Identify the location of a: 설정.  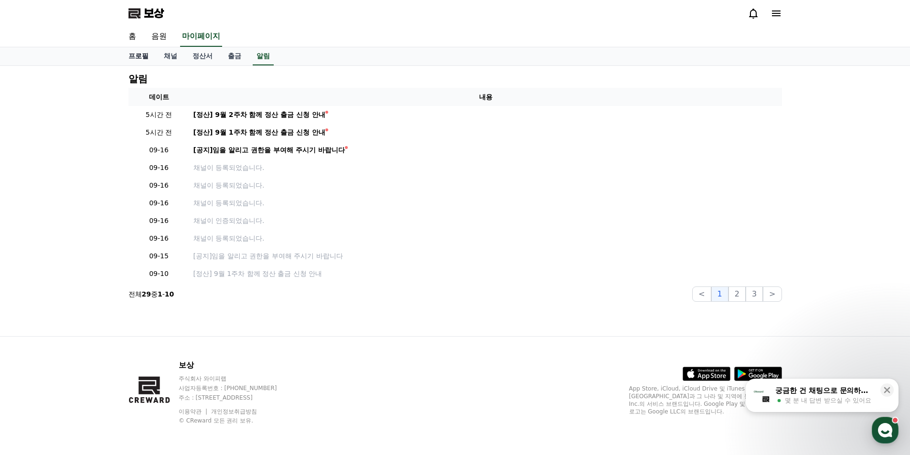
(153, 315).